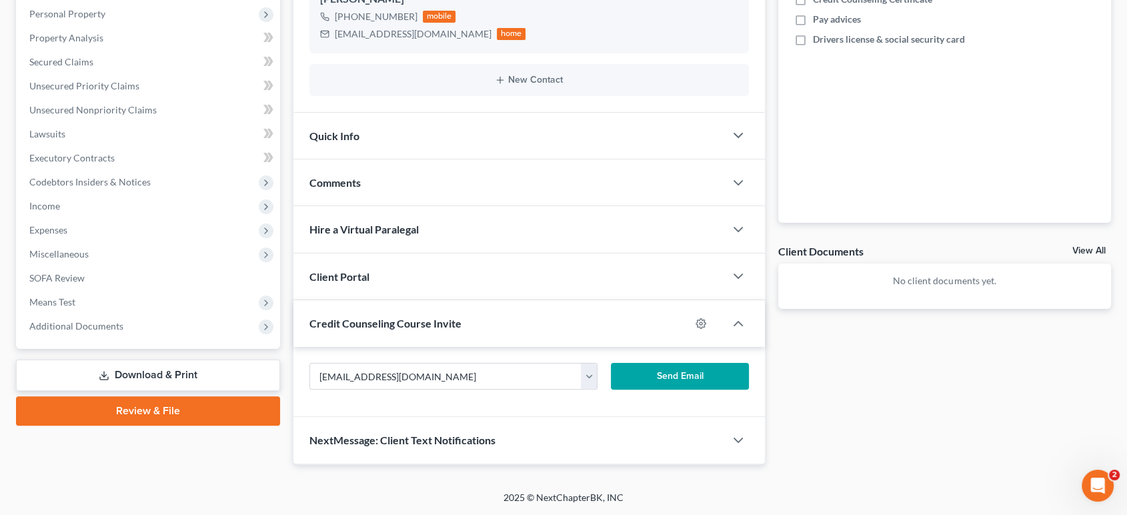  I want to click on span: Codebtors Insiders & Notices, so click(90, 181).